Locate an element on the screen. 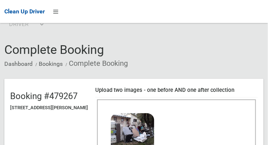 This screenshot has width=268, height=145. a: Clean Up Driver is located at coordinates (25, 12).